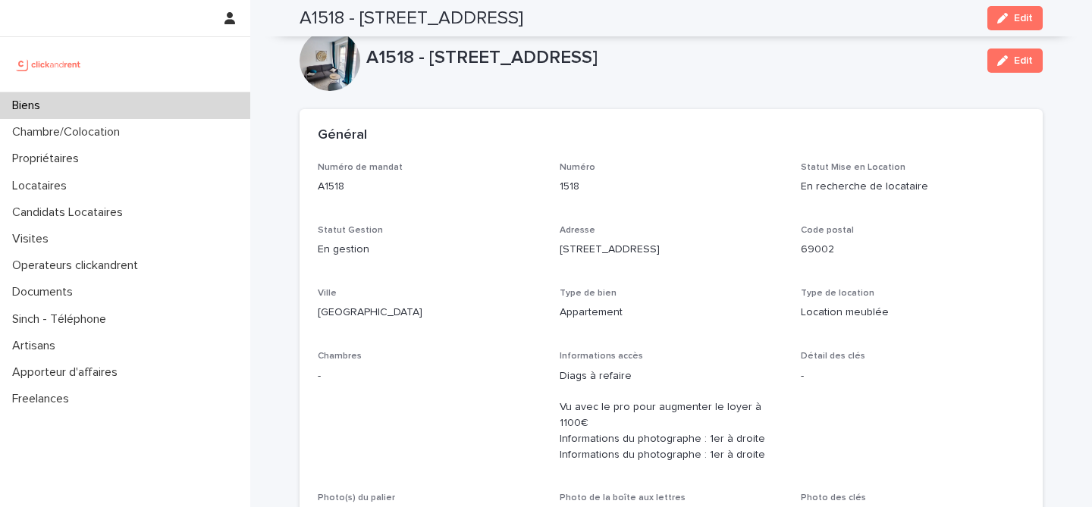 This screenshot has width=1092, height=507. What do you see at coordinates (834, 498) in the screenshot?
I see `span: Photo des clés` at bounding box center [834, 498].